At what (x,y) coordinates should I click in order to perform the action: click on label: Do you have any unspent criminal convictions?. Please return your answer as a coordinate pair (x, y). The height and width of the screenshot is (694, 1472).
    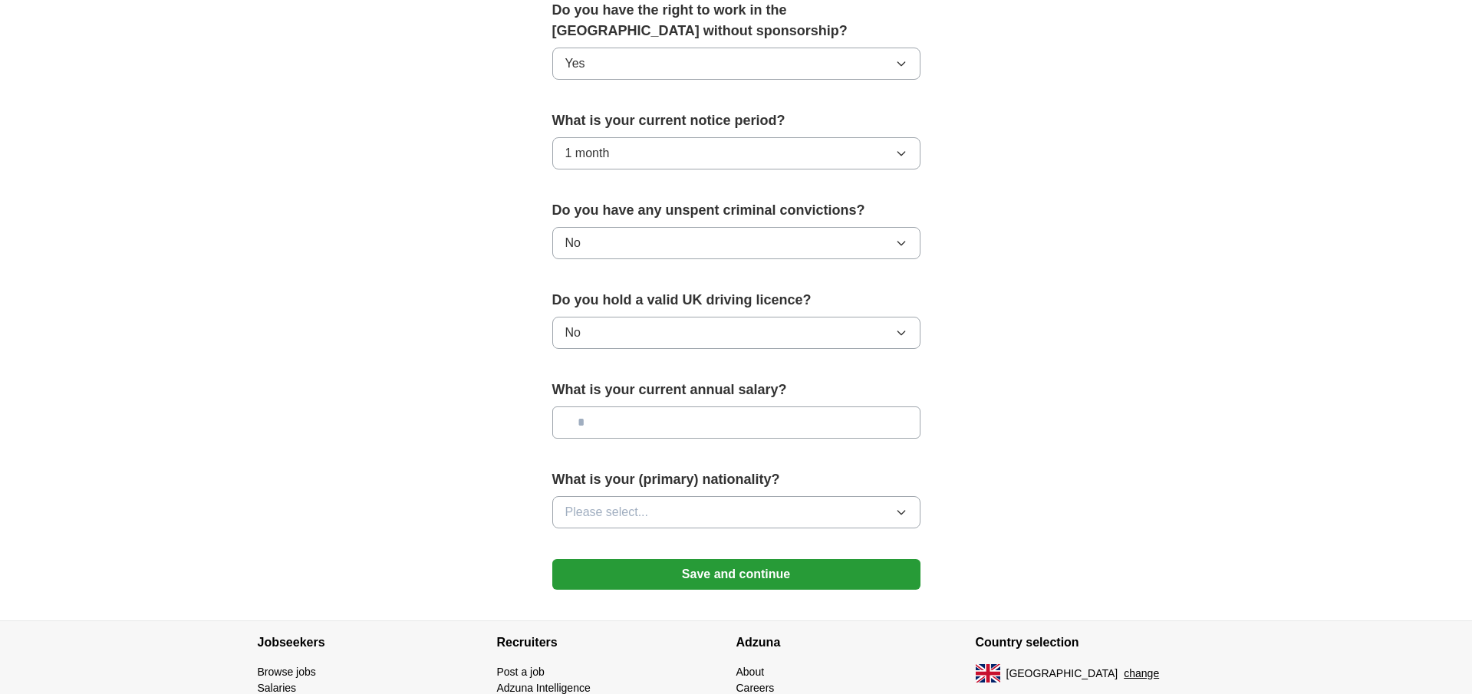
    Looking at the image, I should click on (736, 210).